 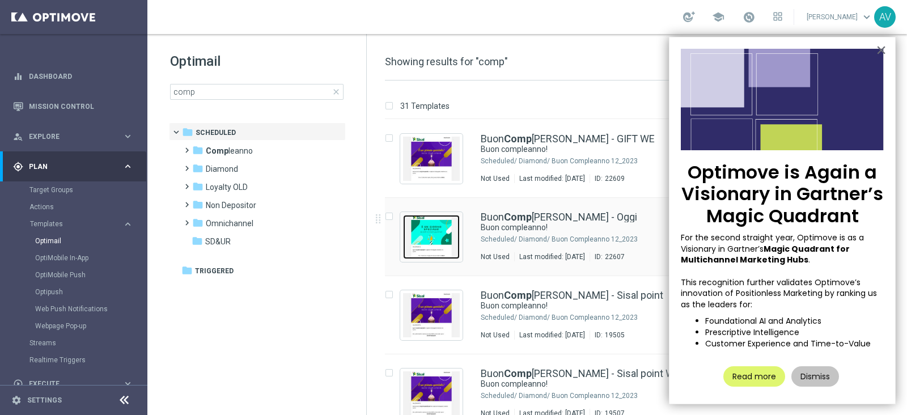 I want to click on div: Realtime Triggers, so click(x=88, y=360).